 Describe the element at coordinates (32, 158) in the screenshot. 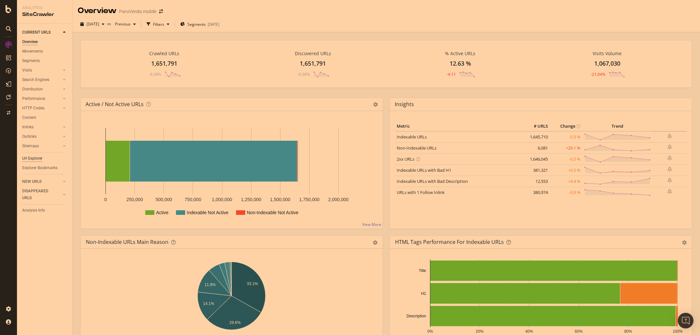

I see `div: Url Explorer` at that location.